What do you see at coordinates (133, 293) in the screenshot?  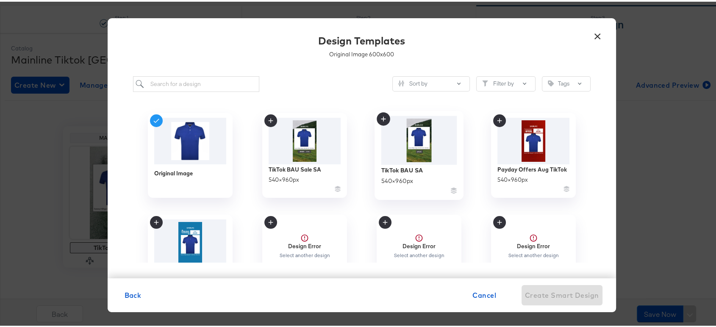 I see `button: Back` at bounding box center [133, 293].